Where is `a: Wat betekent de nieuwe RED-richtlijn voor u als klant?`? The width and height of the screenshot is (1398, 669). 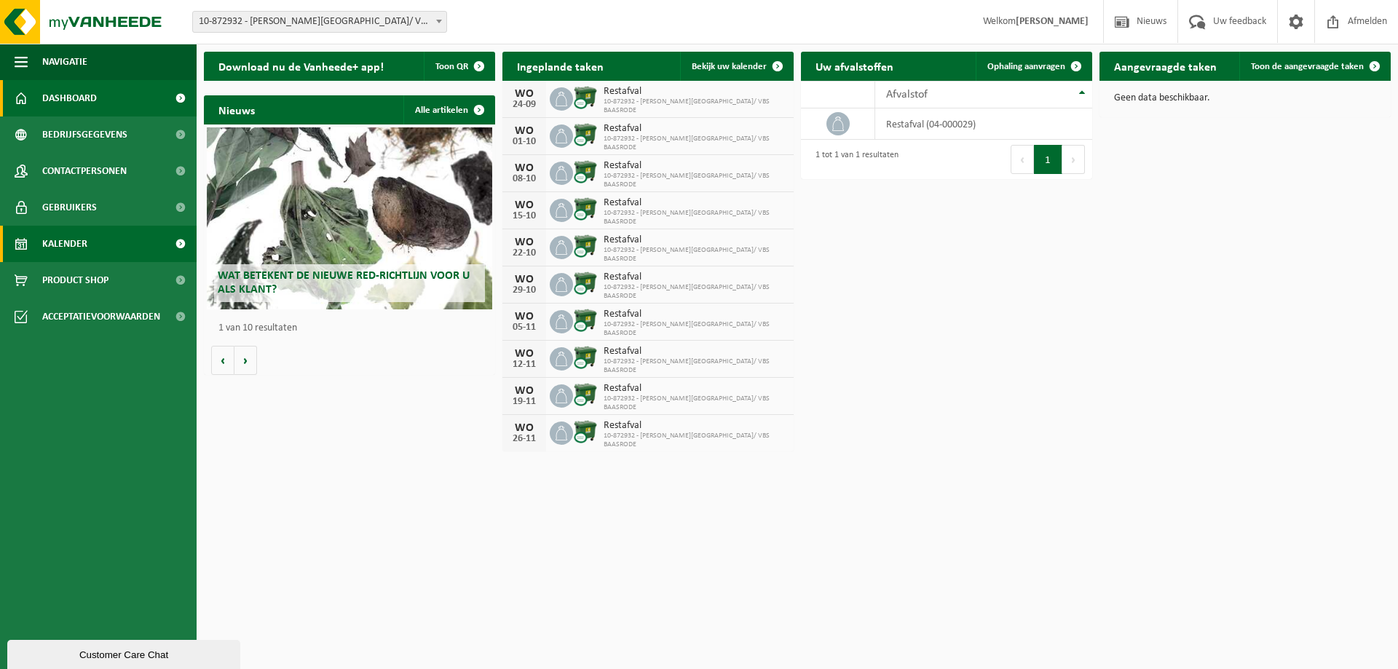 a: Wat betekent de nieuwe RED-richtlijn voor u als klant? is located at coordinates (350, 218).